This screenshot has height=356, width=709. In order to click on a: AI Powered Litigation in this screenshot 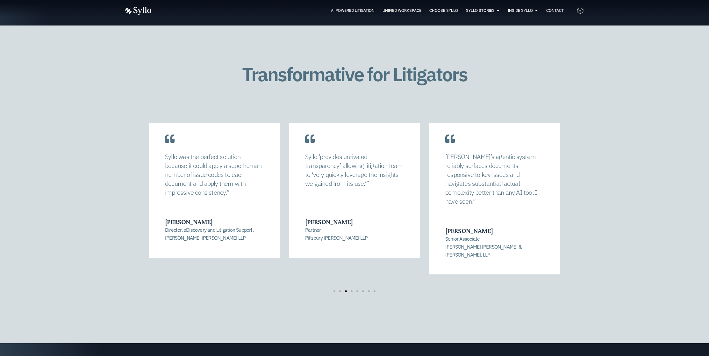, I will do `click(352, 11)`.